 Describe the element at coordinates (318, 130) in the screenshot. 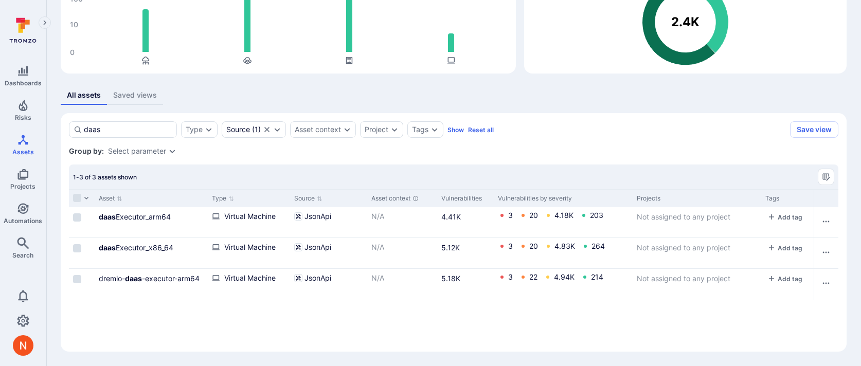

I see `div: Asset context` at that location.